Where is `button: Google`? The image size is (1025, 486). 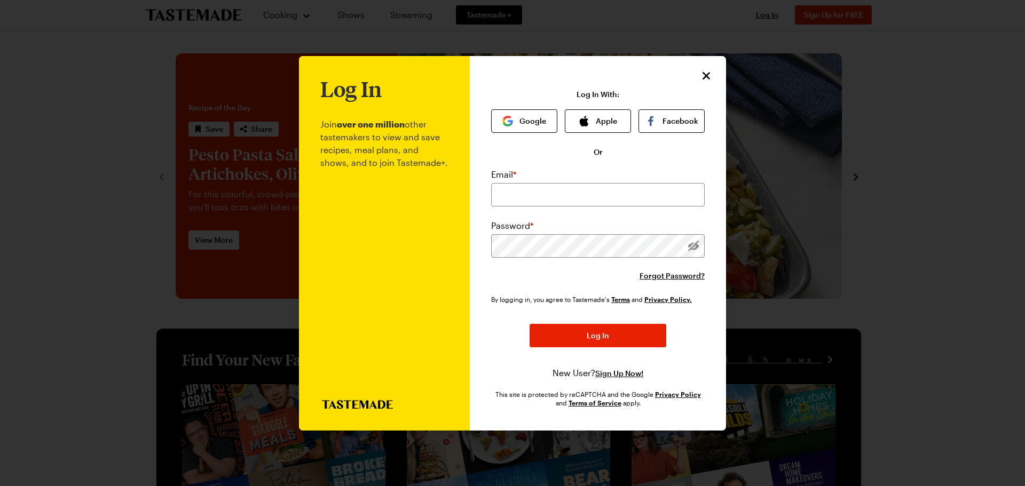 button: Google is located at coordinates (524, 121).